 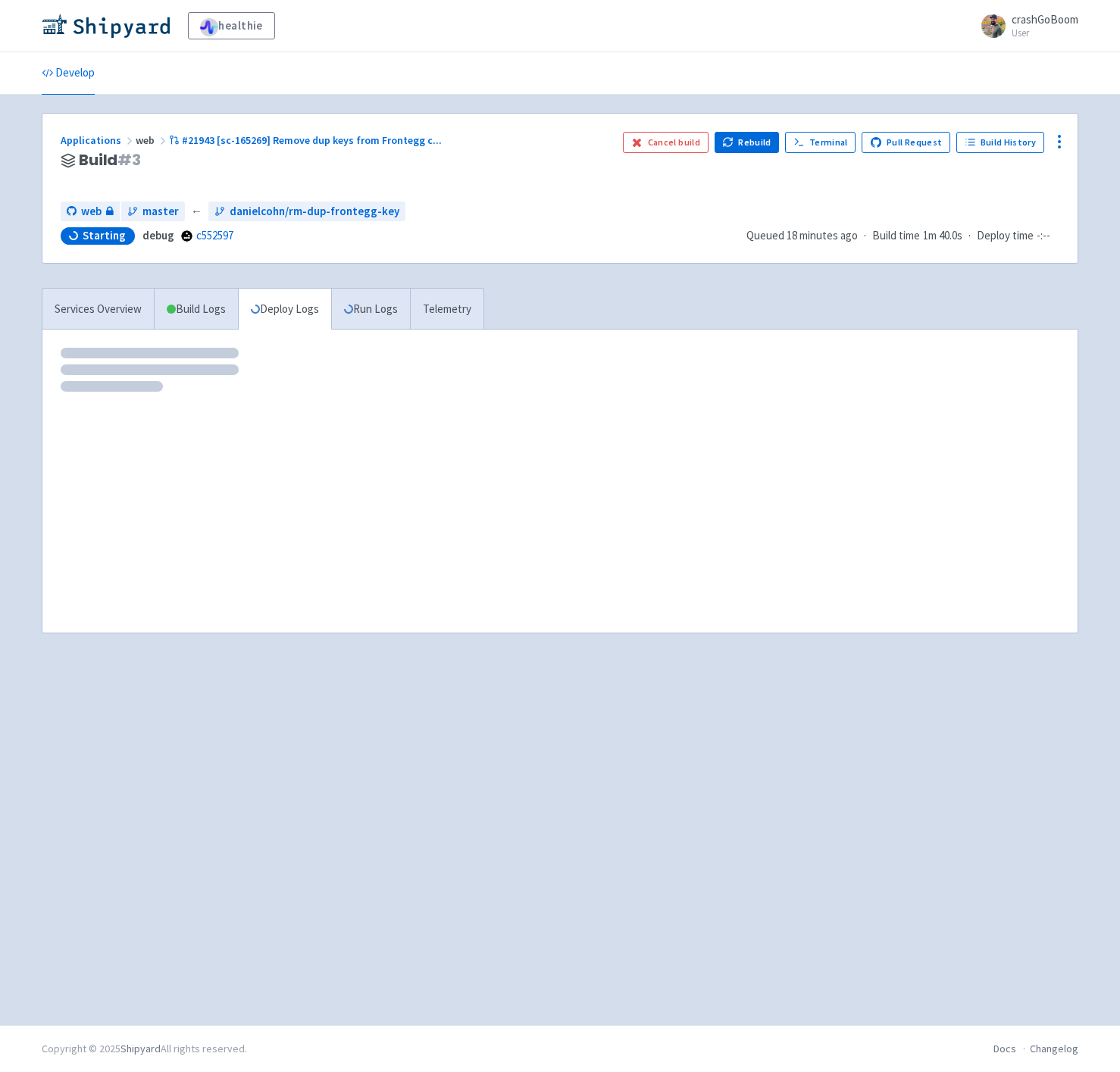 What do you see at coordinates (158, 235) in the screenshot?
I see `strong: debug` at bounding box center [158, 235].